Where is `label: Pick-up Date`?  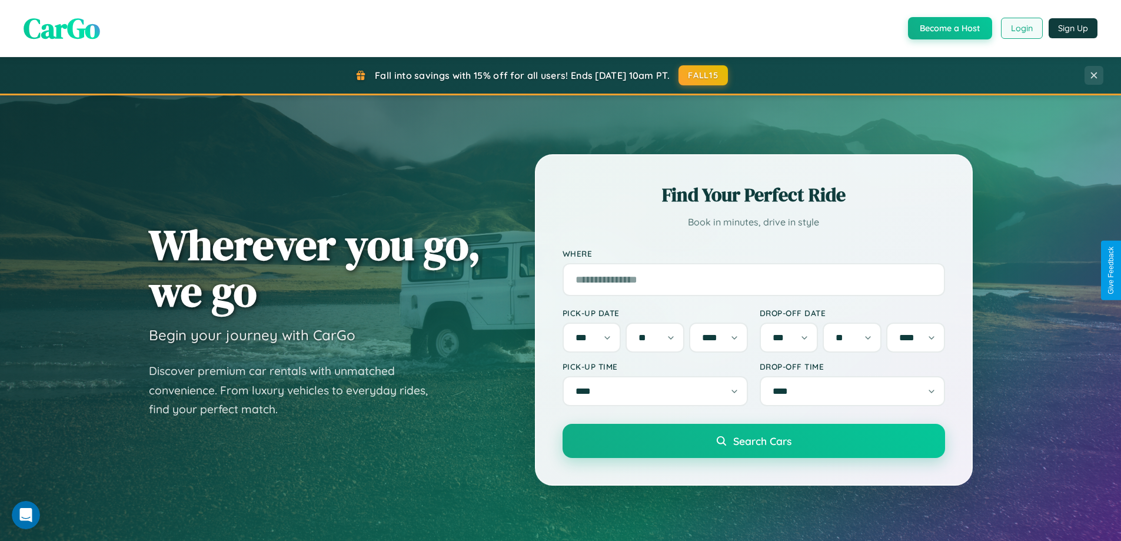
label: Pick-up Date is located at coordinates (655, 312).